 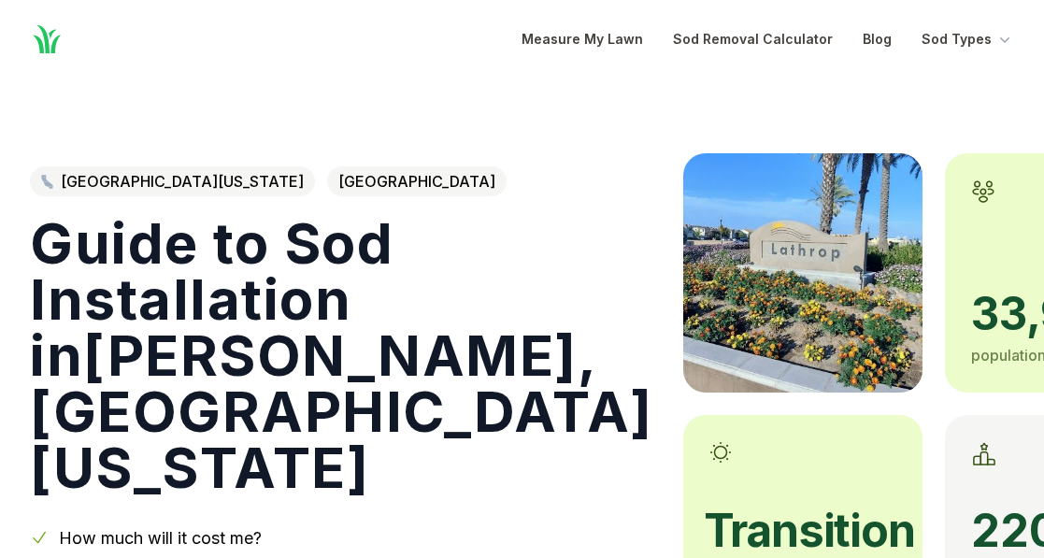 What do you see at coordinates (582, 39) in the screenshot?
I see `a: Measure My Lawn` at bounding box center [582, 39].